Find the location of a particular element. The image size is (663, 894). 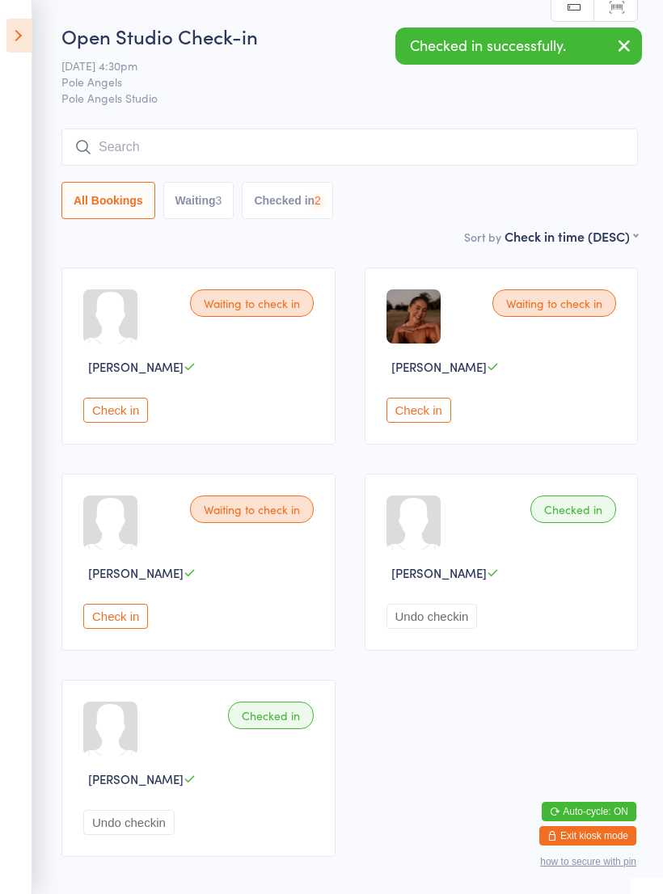

div: 2 is located at coordinates (318, 200).